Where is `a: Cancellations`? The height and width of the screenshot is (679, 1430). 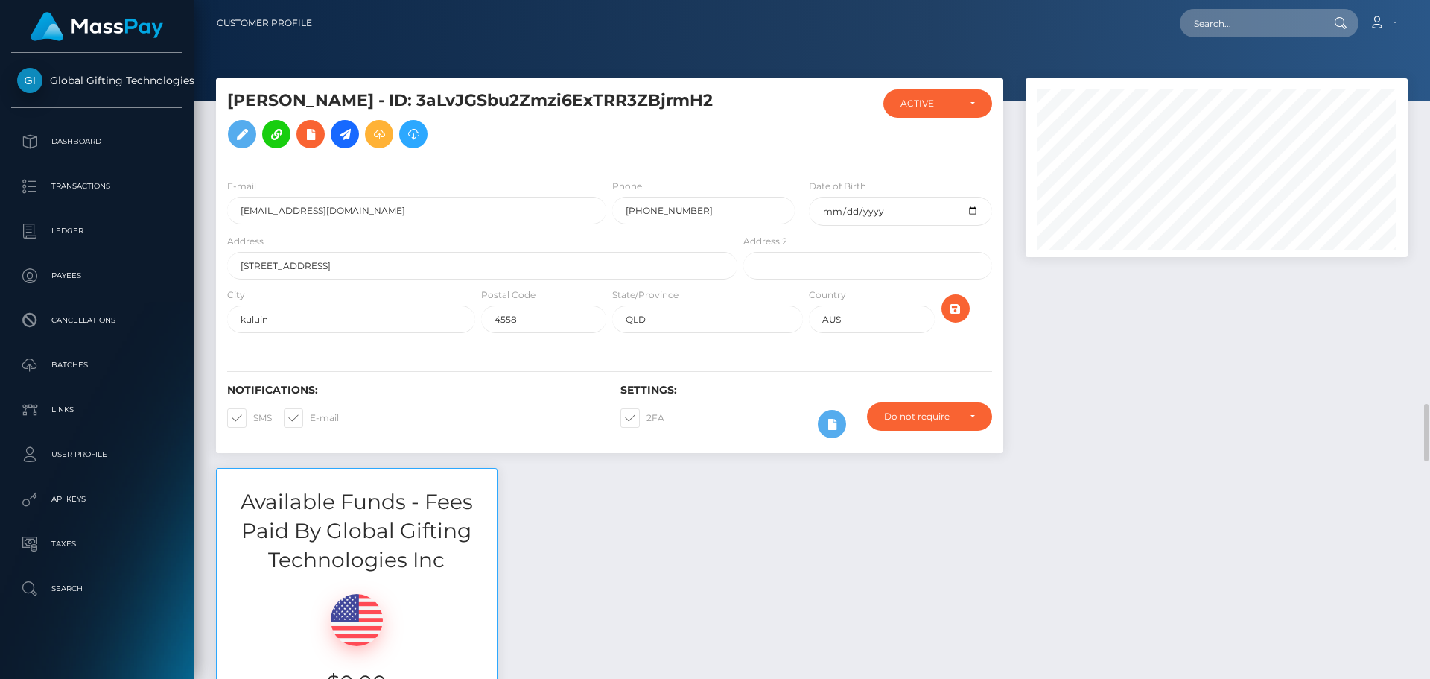 a: Cancellations is located at coordinates (97, 320).